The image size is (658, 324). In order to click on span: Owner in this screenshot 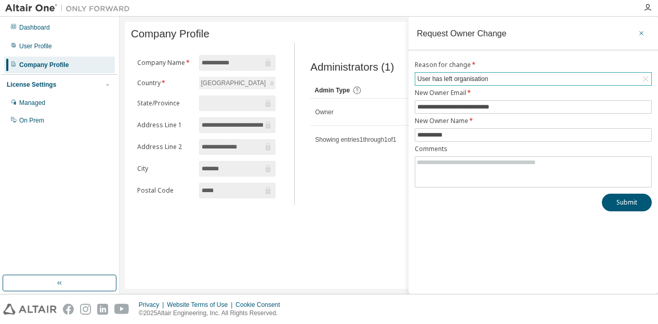, I will do `click(324, 112)`.